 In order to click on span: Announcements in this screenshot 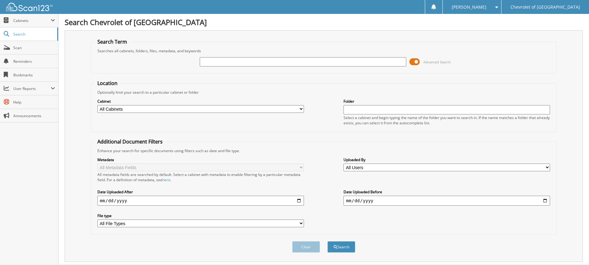, I will do `click(34, 116)`.